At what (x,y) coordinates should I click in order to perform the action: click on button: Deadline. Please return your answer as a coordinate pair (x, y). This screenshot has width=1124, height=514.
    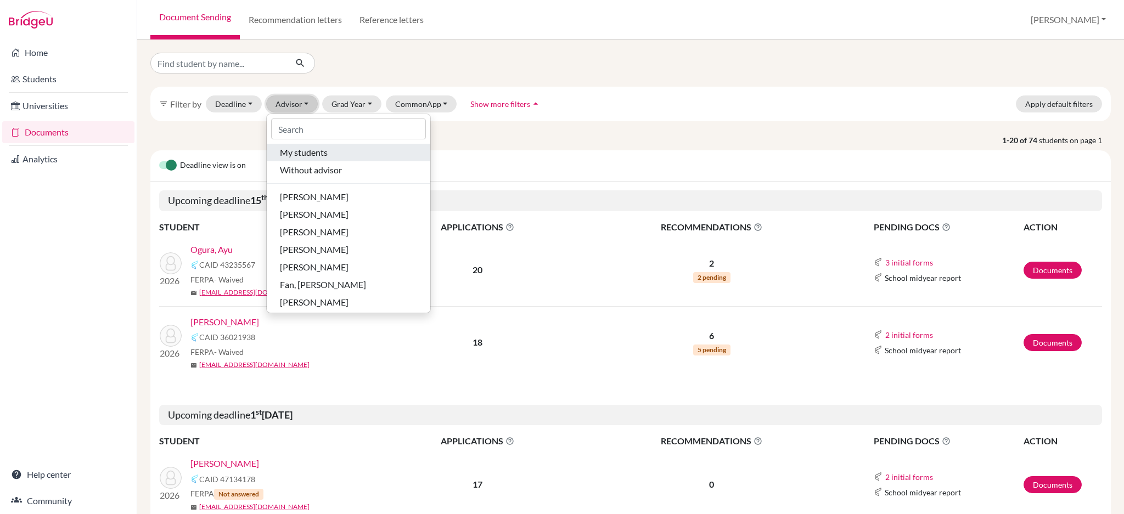
    Looking at the image, I should click on (234, 104).